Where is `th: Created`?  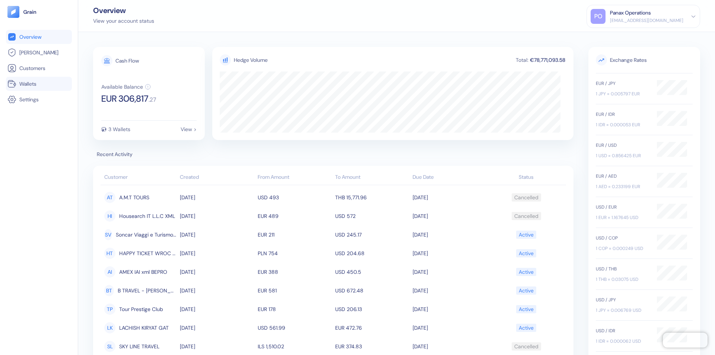 th: Created is located at coordinates (217, 178).